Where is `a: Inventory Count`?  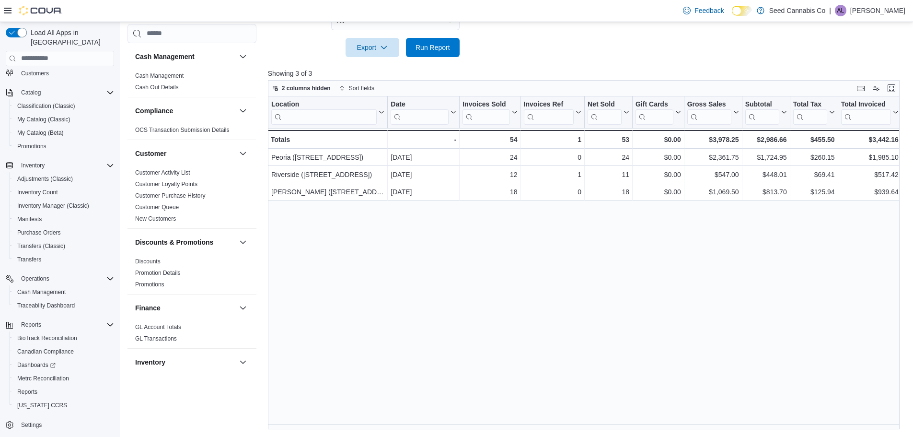
a: Inventory Count is located at coordinates (37, 192).